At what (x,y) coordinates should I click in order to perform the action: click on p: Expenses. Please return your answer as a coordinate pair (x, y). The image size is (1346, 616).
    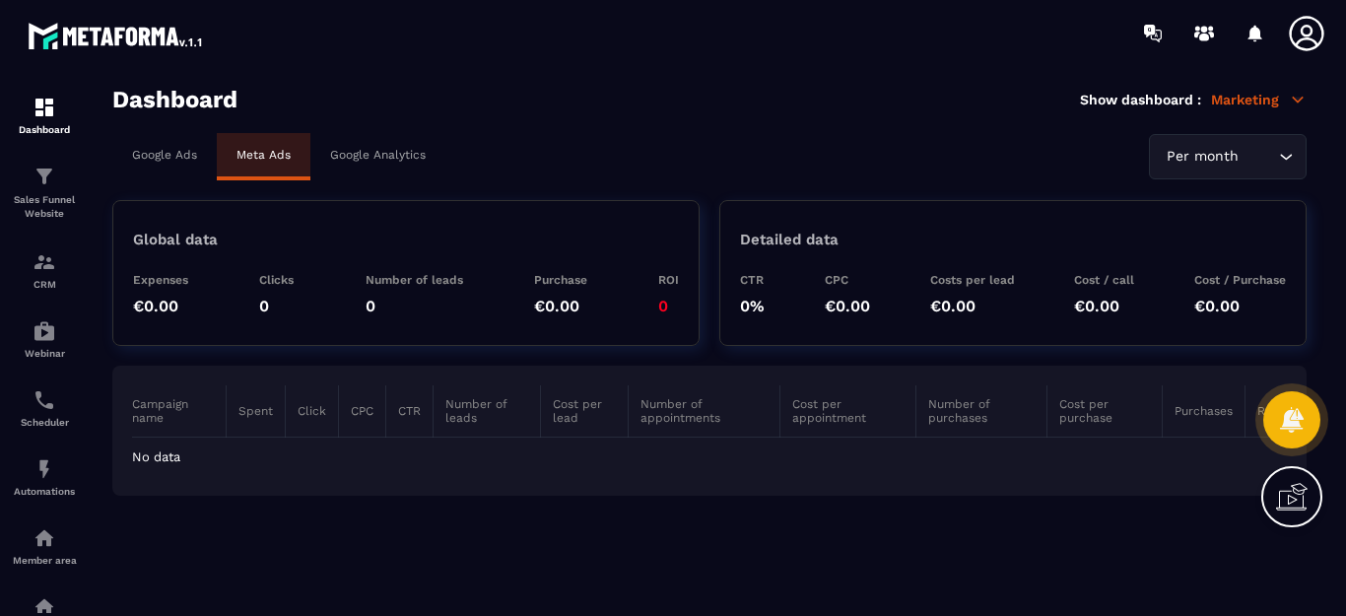
    Looking at the image, I should click on (161, 280).